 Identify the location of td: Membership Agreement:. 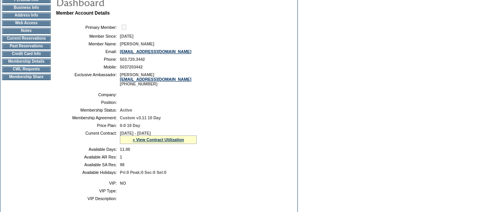
(88, 118).